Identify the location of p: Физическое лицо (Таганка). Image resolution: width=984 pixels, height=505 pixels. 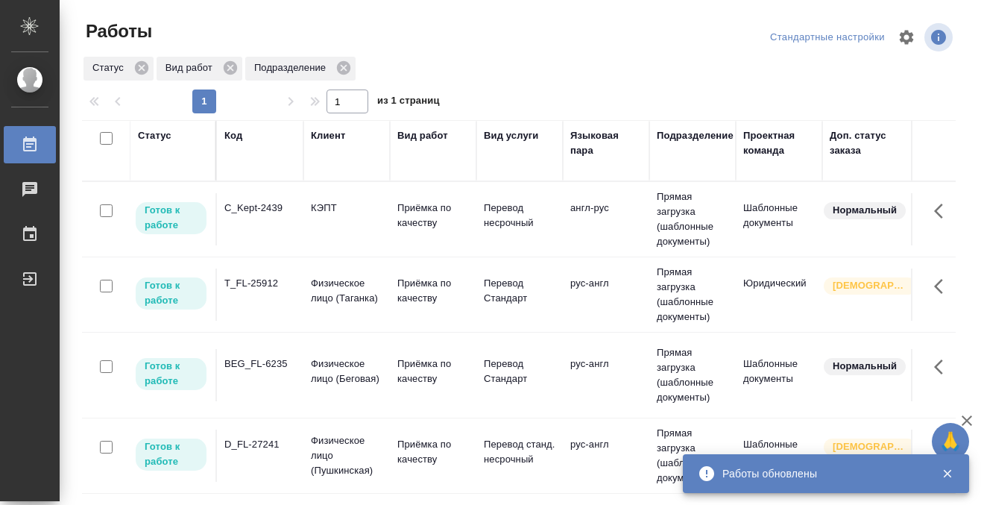
(347, 291).